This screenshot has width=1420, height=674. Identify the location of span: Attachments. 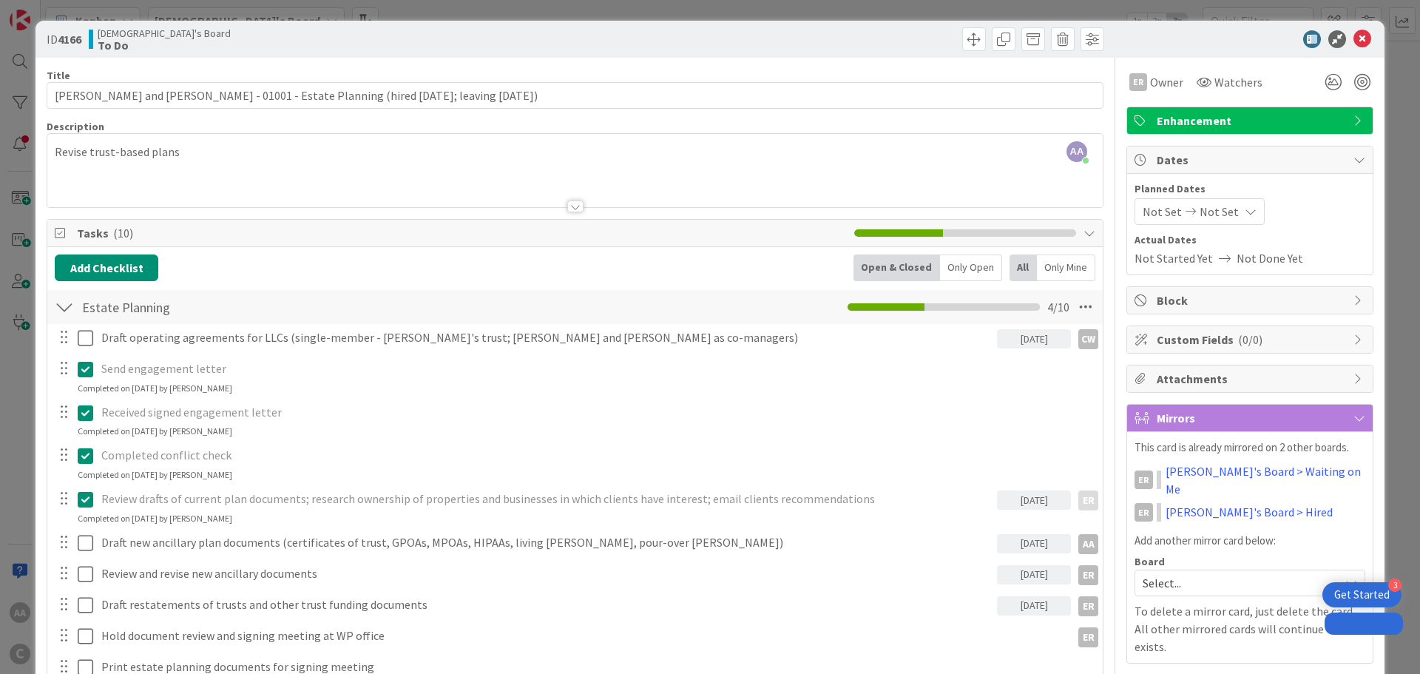
(1252, 379).